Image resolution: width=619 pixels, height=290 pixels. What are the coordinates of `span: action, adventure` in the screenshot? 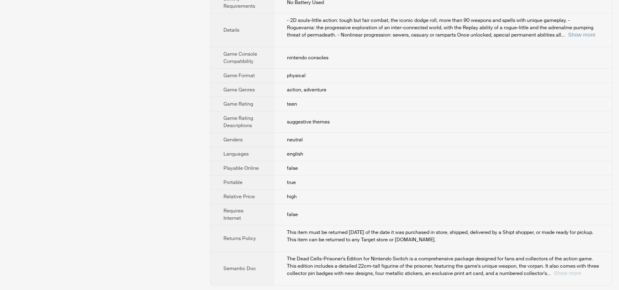 It's located at (306, 90).